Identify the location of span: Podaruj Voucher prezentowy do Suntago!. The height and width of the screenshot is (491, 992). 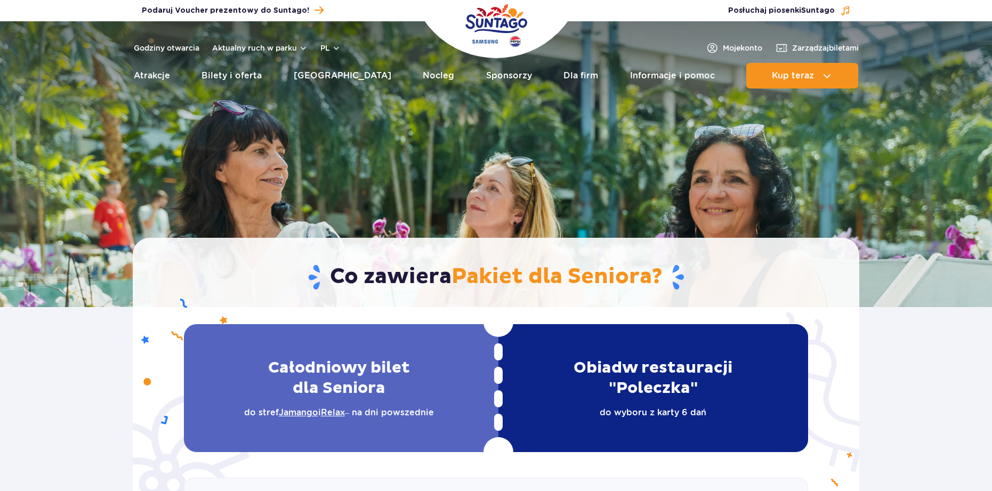
(225, 11).